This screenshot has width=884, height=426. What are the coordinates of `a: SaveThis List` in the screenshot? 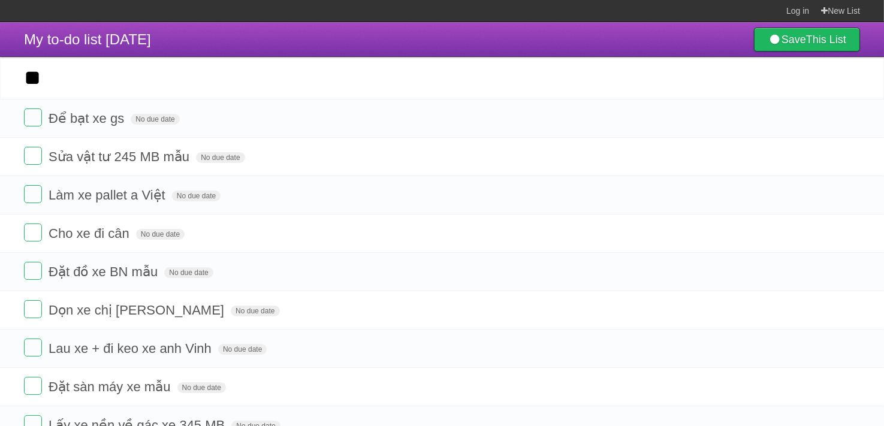 It's located at (807, 40).